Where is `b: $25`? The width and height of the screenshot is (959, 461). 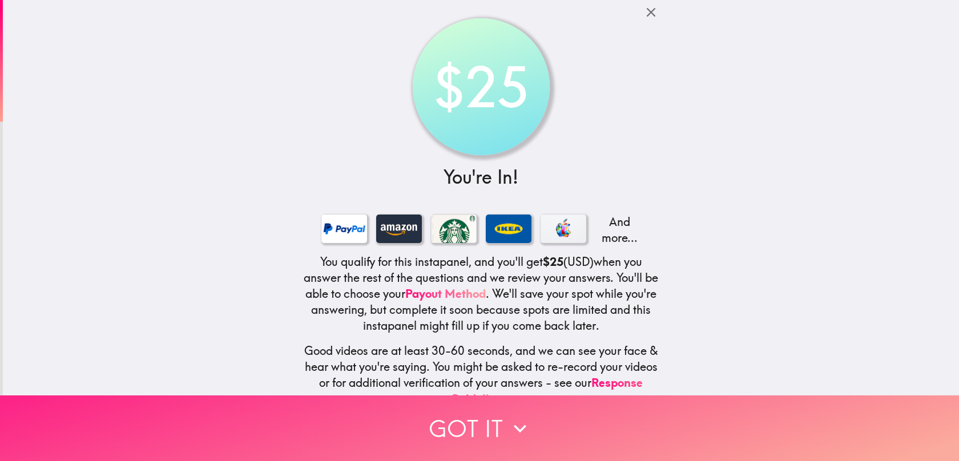
b: $25 is located at coordinates (553, 261).